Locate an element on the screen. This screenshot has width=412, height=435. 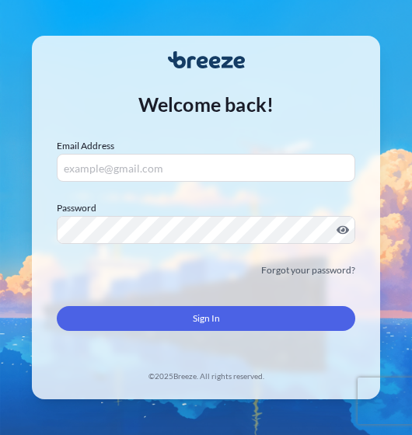
p: Welcome back! is located at coordinates (206, 104).